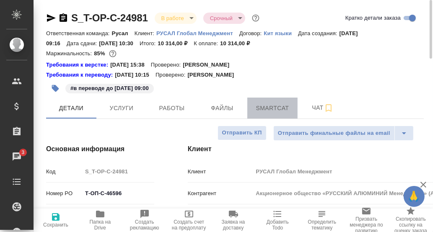 The width and height of the screenshot is (433, 232). I want to click on button: 1316.80 RUB;, so click(113, 54).